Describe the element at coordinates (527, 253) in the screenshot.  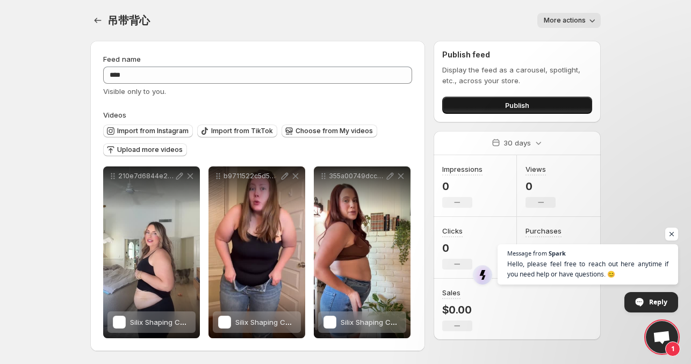
I see `span: Message from` at that location.